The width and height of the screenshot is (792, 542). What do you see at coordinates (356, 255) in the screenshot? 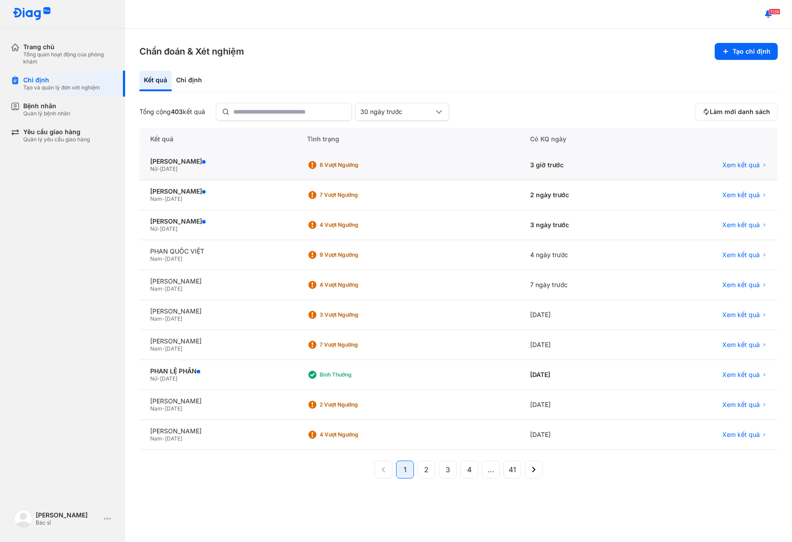
I see `div: 9 Vượt ngưỡng` at bounding box center [356, 255].